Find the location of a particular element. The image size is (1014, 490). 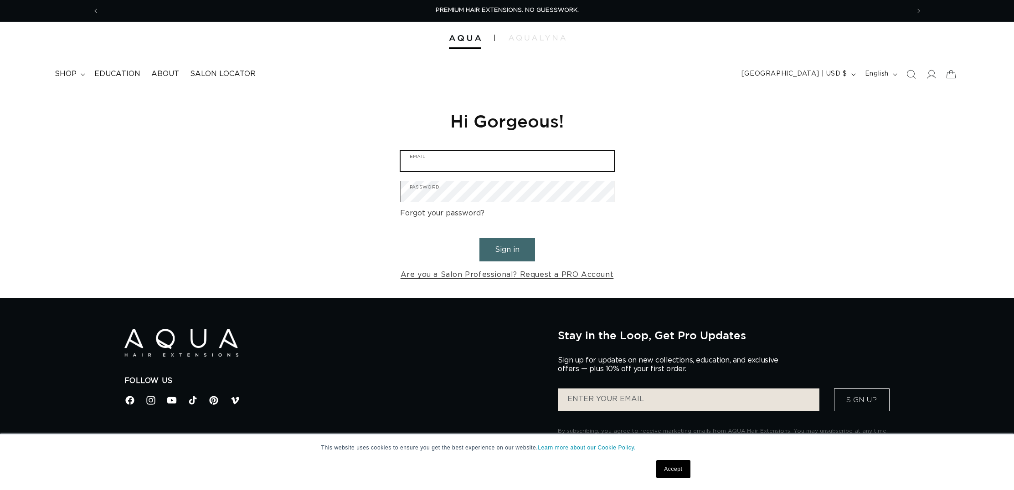

span: Education is located at coordinates (117, 74).